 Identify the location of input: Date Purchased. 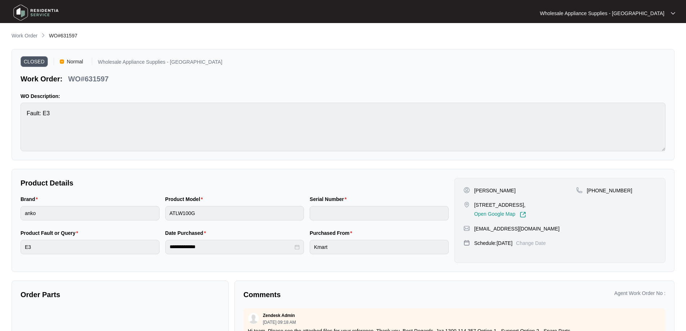
(231, 247).